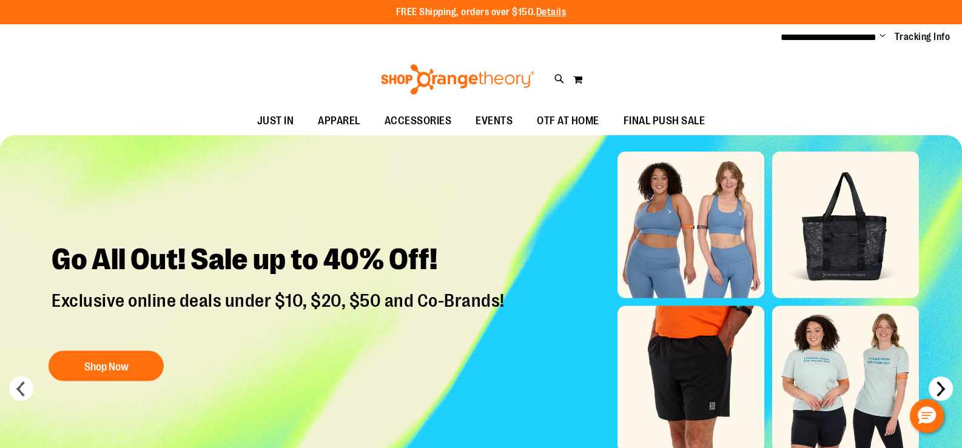 Image resolution: width=962 pixels, height=448 pixels. I want to click on button: next, so click(941, 389).